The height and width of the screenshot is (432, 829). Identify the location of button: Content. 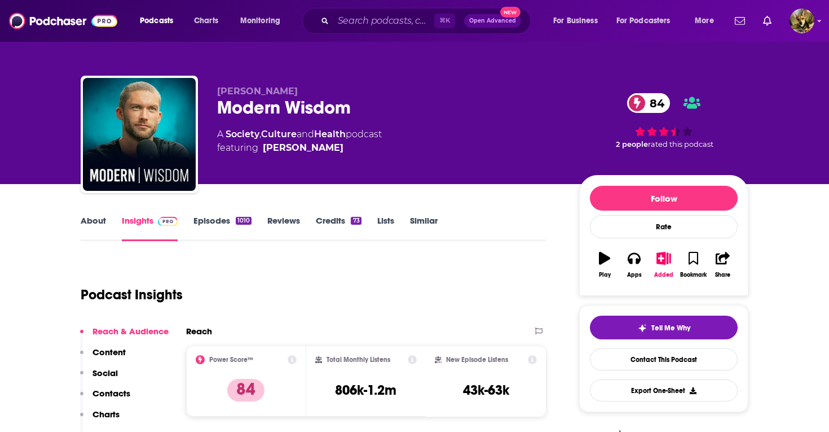
(103, 356).